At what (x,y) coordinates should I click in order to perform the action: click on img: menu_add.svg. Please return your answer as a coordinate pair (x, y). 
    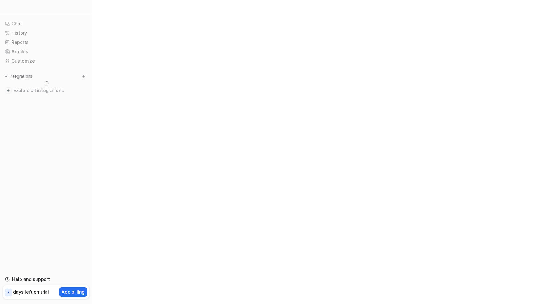
    Looking at the image, I should click on (84, 76).